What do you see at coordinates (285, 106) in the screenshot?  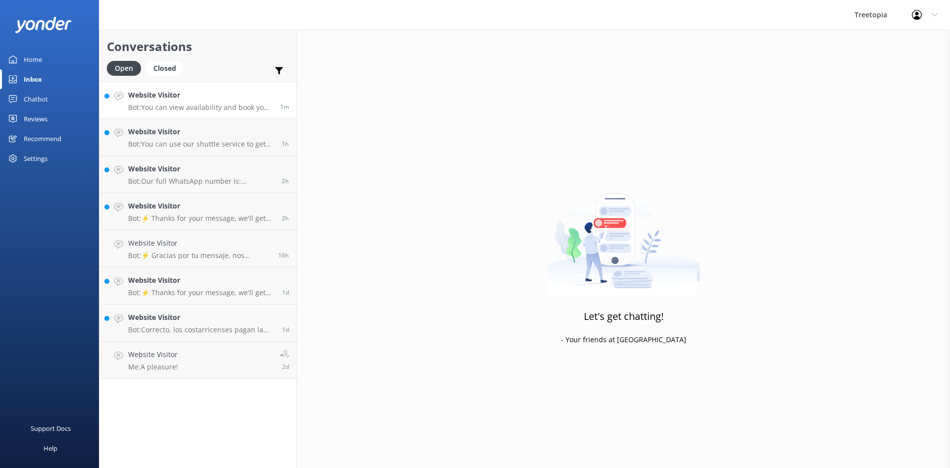 I see `span: Sep 01 2025 12:03pm (UTC -06:00) America/Mexico_City` at bounding box center [285, 106].